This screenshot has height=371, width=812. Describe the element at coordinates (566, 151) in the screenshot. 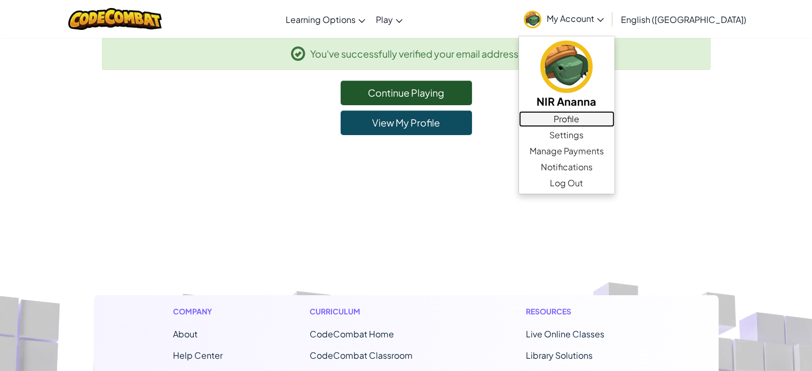

I see `a: Manage Payments` at that location.